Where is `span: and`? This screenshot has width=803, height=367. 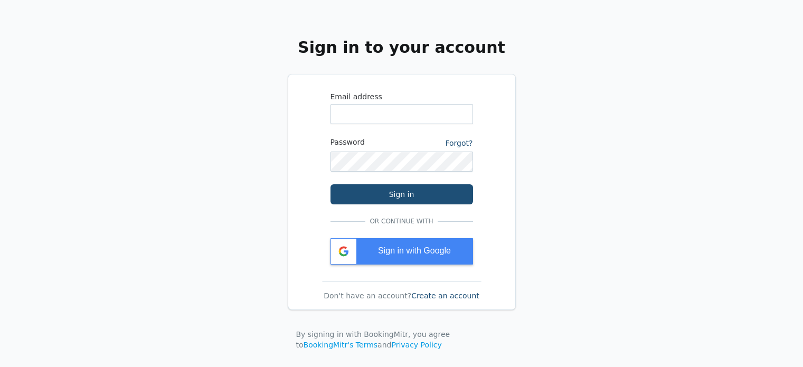 span: and is located at coordinates (384, 345).